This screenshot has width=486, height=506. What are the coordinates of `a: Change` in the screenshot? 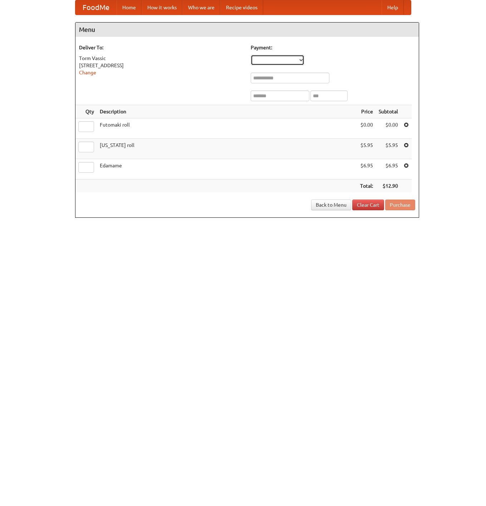 It's located at (88, 73).